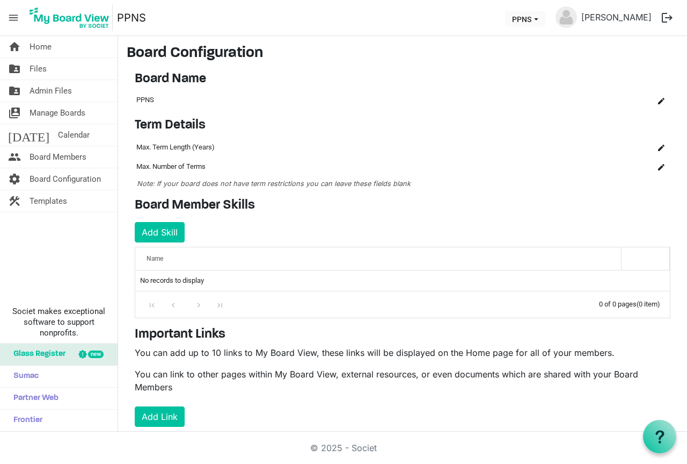 This screenshot has height=464, width=687. I want to click on span: Societ makes exceptional software to support nonprofits., so click(59, 322).